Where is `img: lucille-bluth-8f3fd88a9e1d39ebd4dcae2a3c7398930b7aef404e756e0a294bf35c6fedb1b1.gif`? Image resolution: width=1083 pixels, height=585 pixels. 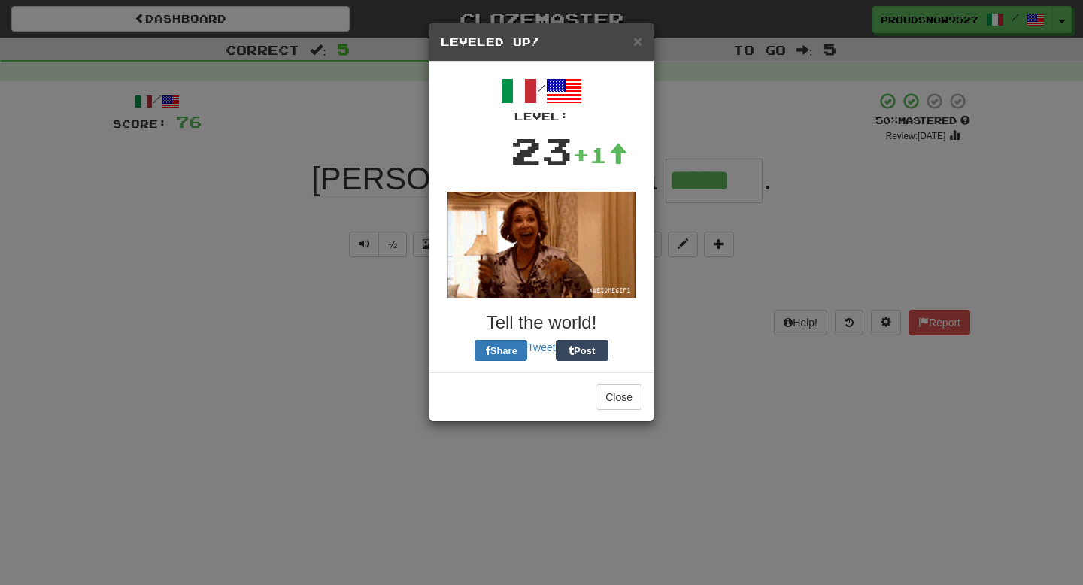 img: lucille-bluth-8f3fd88a9e1d39ebd4dcae2a3c7398930b7aef404e756e0a294bf35c6fedb1b1.gif is located at coordinates (541, 244).